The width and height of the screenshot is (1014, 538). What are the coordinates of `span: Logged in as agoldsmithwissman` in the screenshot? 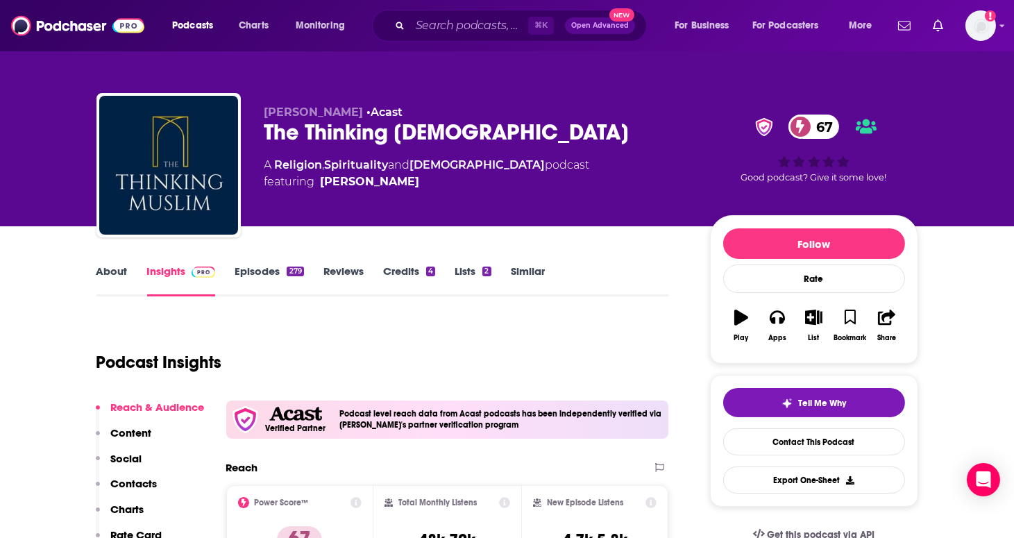 It's located at (980, 26).